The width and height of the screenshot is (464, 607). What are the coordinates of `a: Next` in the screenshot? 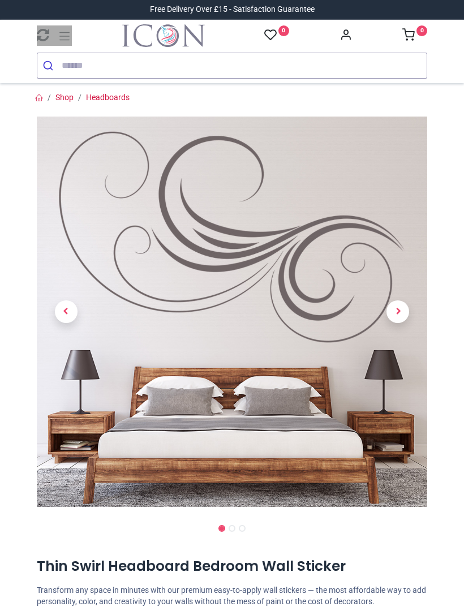 It's located at (399, 312).